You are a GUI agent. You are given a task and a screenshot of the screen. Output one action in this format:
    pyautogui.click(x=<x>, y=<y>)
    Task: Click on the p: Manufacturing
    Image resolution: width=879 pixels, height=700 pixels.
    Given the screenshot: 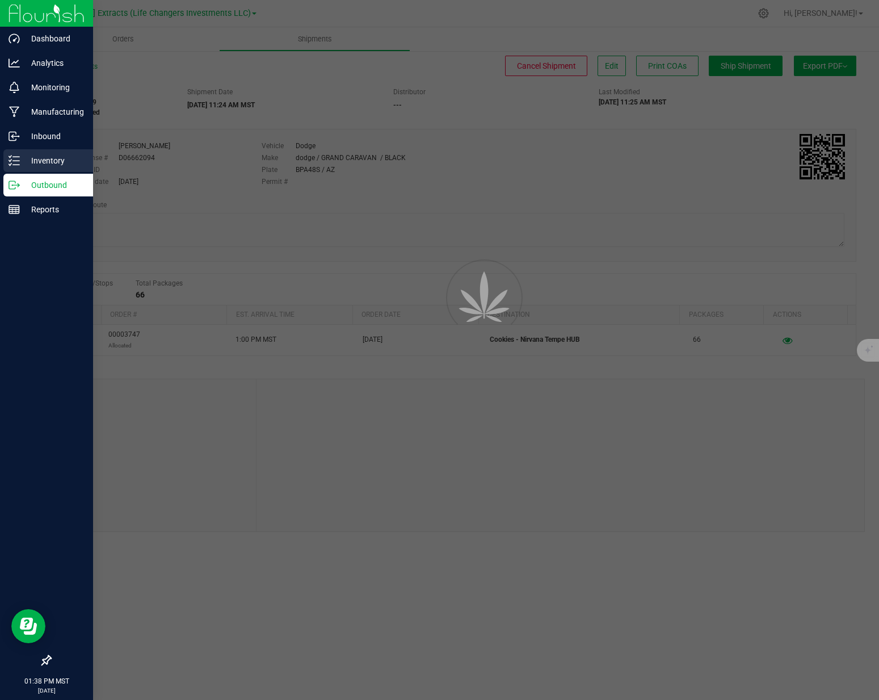 What is the action you would take?
    pyautogui.click(x=54, y=112)
    